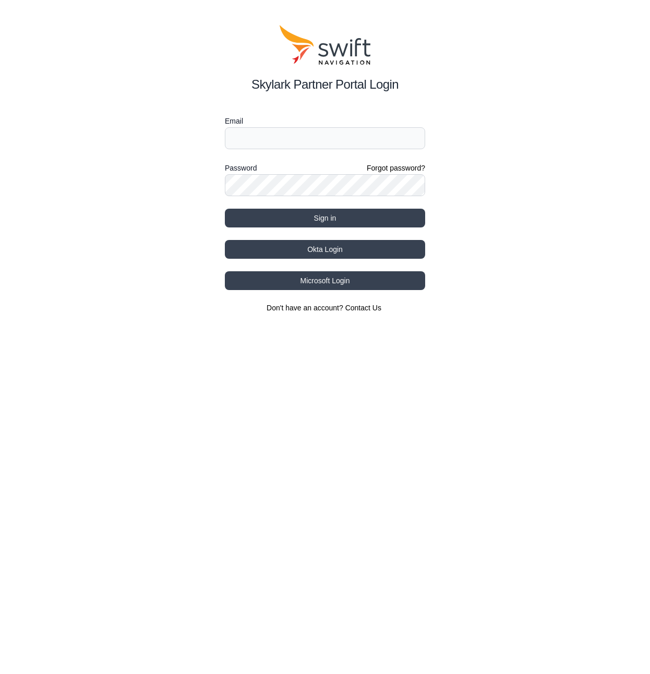 This screenshot has height=674, width=650. I want to click on section: Don't have an account?, so click(325, 308).